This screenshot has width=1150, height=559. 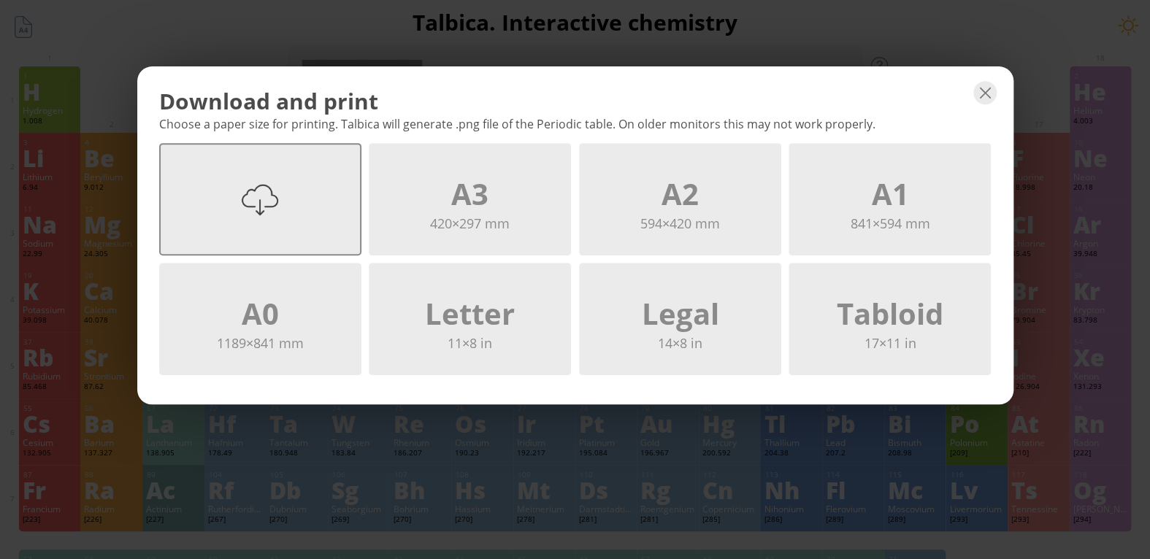 What do you see at coordinates (575, 124) in the screenshot?
I see `div: Choose a paper size for printing. Talbica will generate .png file of the Periodic table. On older...` at bounding box center [575, 124].